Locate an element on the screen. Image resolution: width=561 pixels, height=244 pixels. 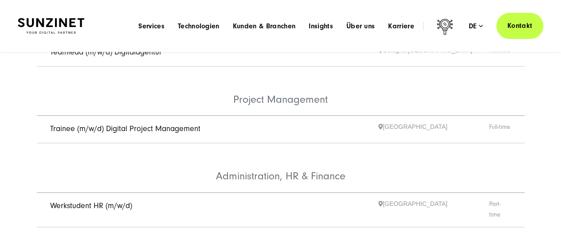
span: Karriere is located at coordinates (401, 26).